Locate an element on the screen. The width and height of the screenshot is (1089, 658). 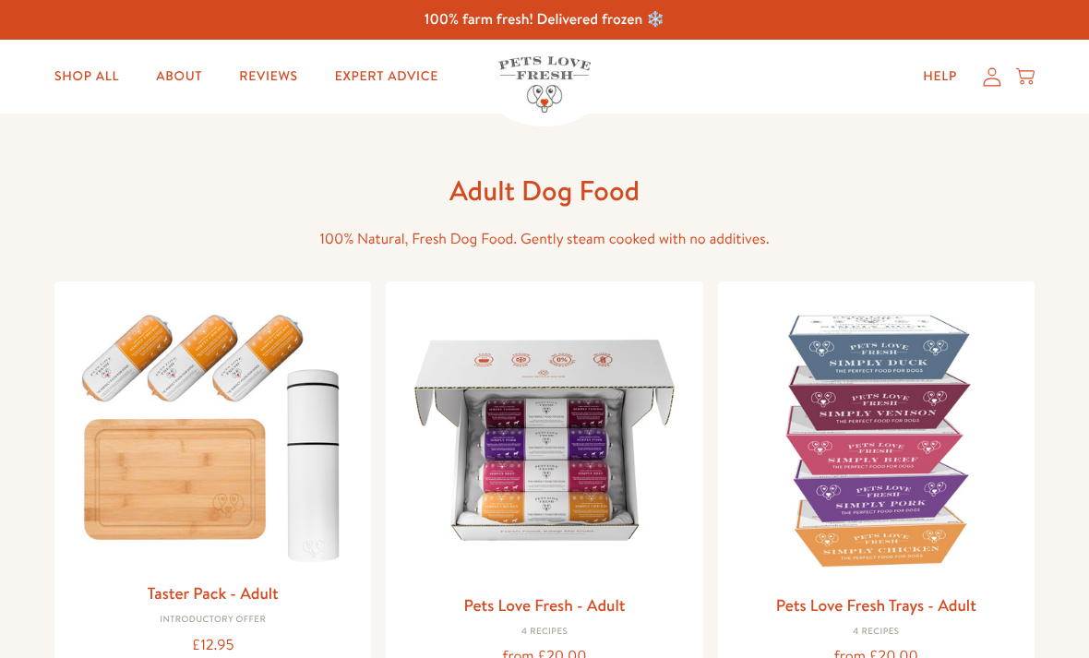
span: 100% Natural, Fresh Dog Food. Gently steam cooked with no additives. is located at coordinates (543, 239).